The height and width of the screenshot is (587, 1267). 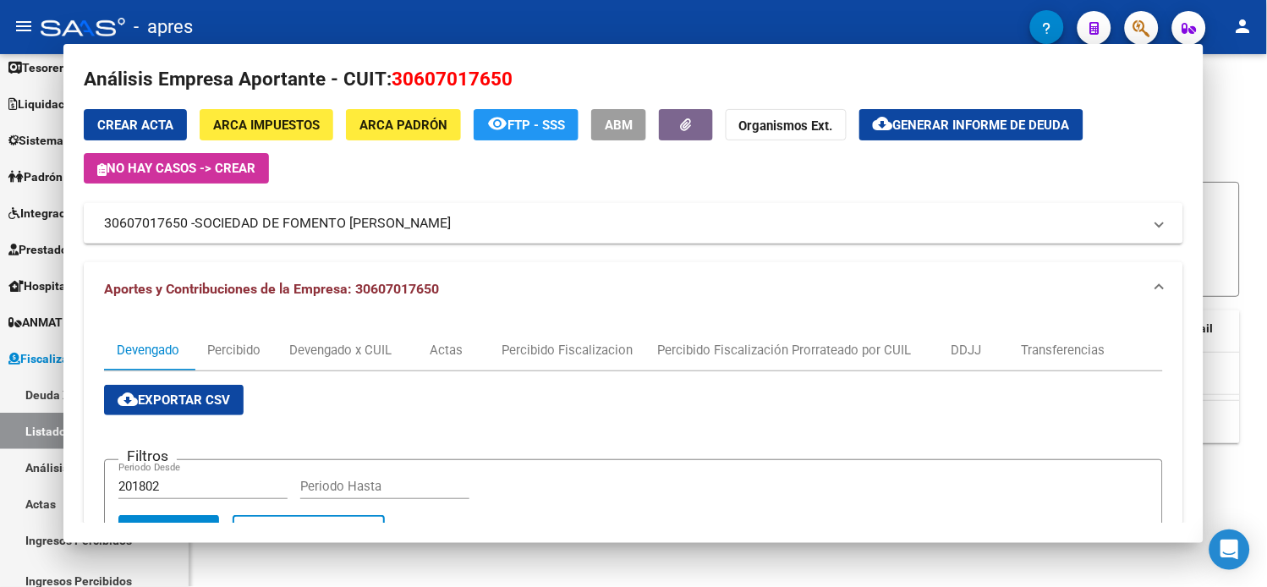 I want to click on span: ANMAT - Trazabilidad, so click(x=74, y=322).